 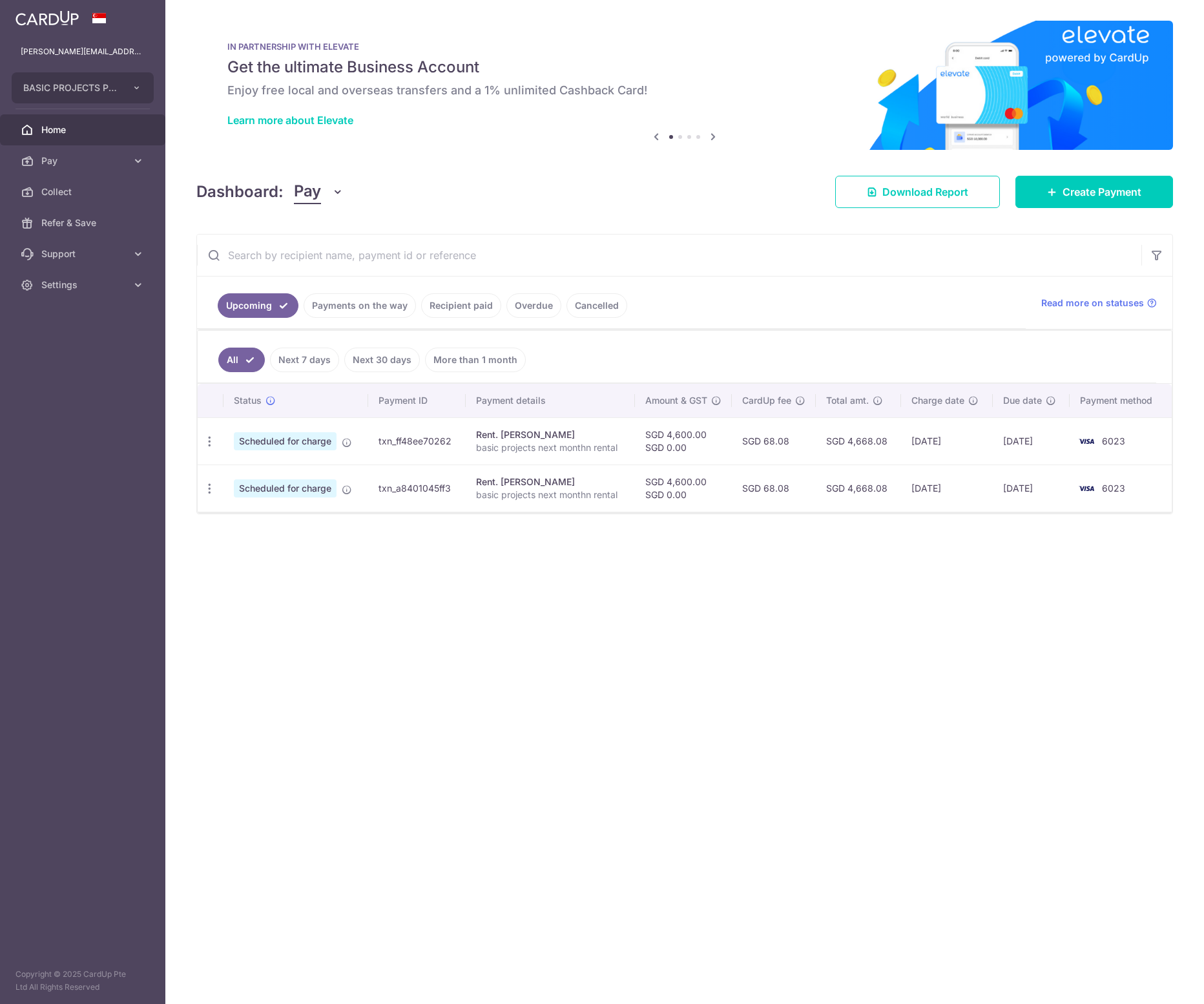 What do you see at coordinates (676, 400) in the screenshot?
I see `span: Amount & GST` at bounding box center [676, 400].